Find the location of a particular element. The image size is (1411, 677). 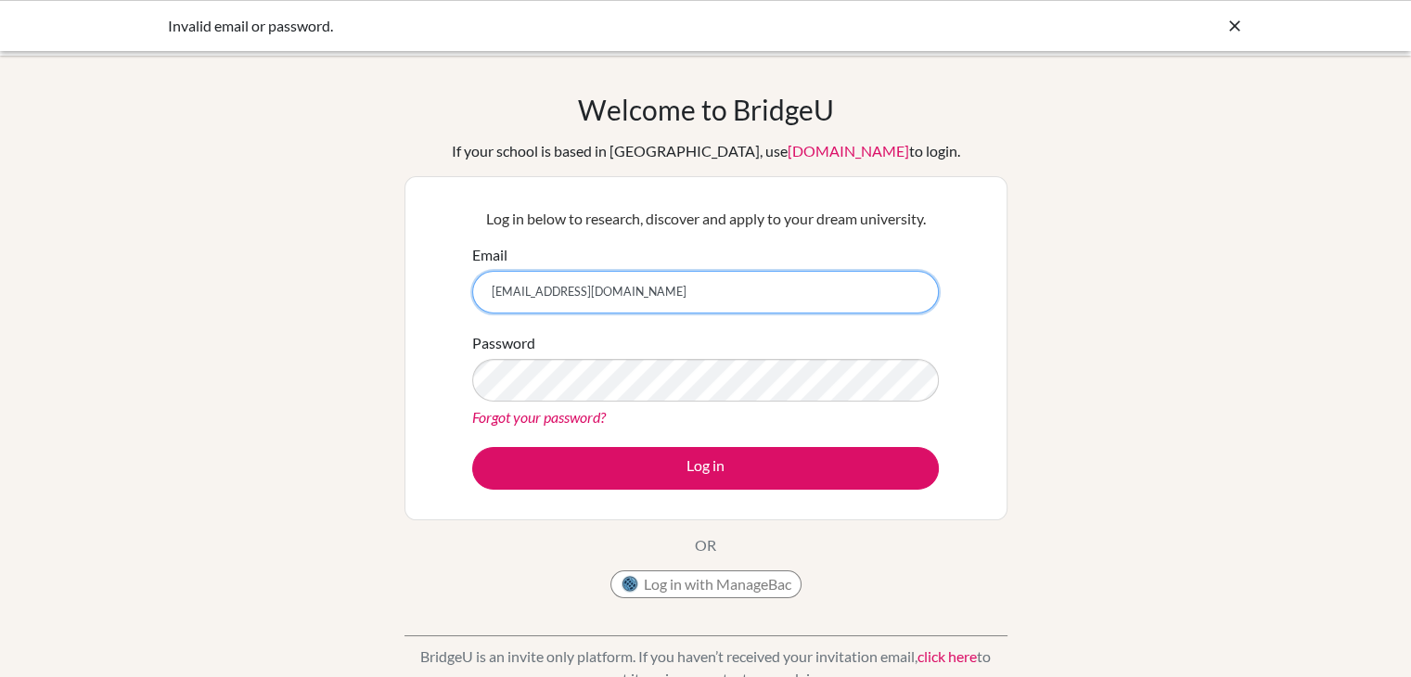

div: Invalid email or password. is located at coordinates (567, 26).